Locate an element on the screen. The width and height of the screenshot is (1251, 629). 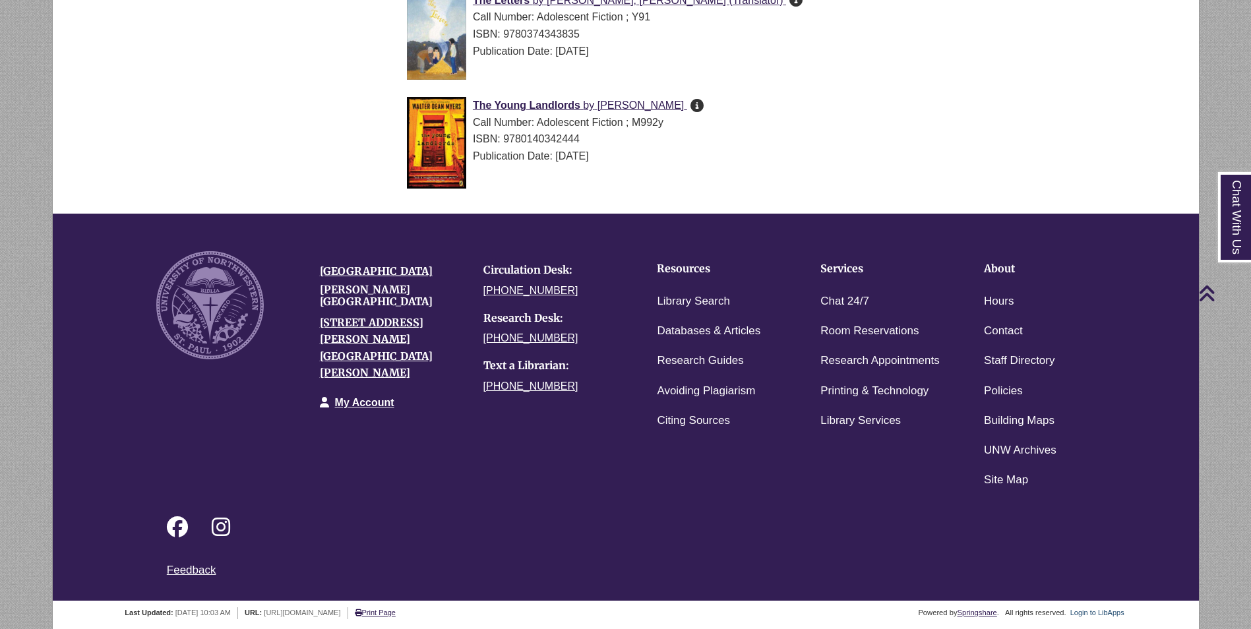
a: Citing Sources is located at coordinates (693, 421).